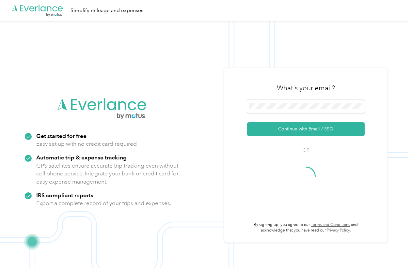  I want to click on button: Continue with Email / SSO, so click(306, 129).